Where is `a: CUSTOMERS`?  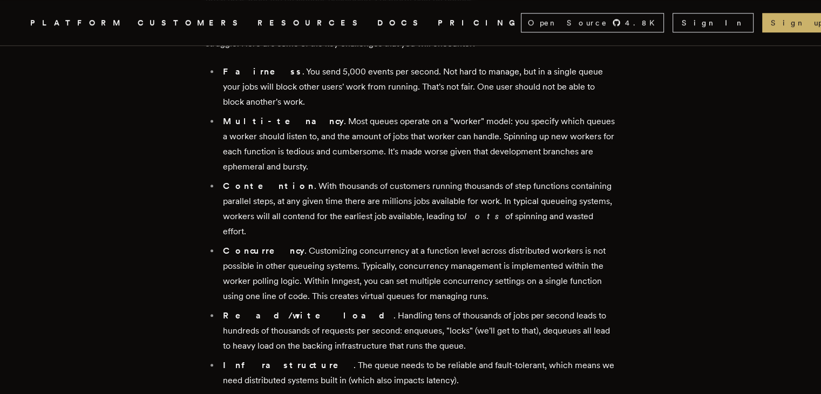
a: CUSTOMERS is located at coordinates (191, 23).